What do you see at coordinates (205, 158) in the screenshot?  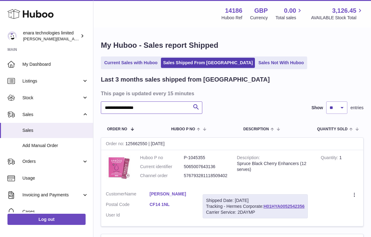 I see `dd: P-1045355` at bounding box center [205, 158].